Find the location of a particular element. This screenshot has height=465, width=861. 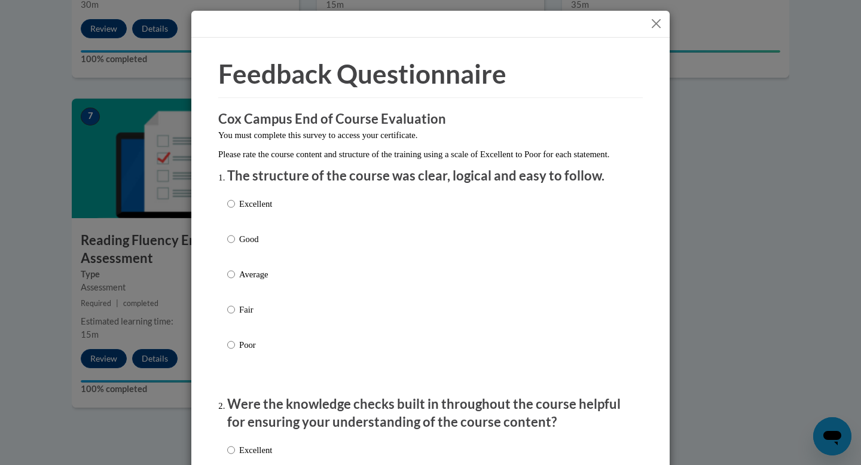

p: Fair is located at coordinates (255, 310).